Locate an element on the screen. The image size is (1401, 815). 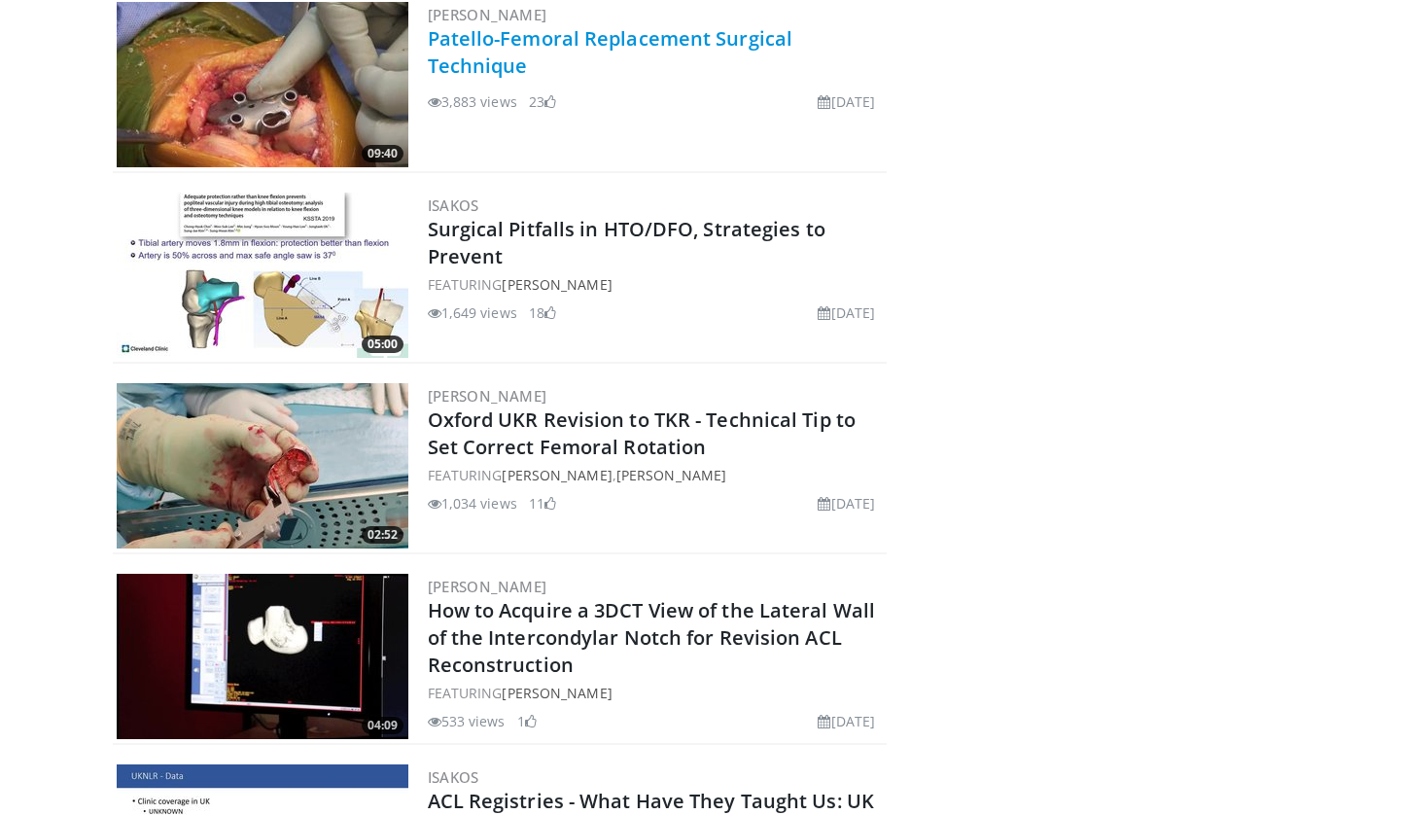
img: d51ec474-56e9-4fc7-a69e-2cb037e33111.300x170_q85_crop-smart_upscale.jpg is located at coordinates (262, 656).